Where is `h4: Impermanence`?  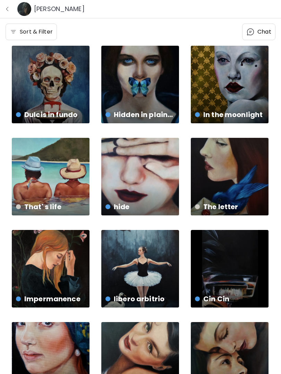 h4: Impermanence is located at coordinates (50, 299).